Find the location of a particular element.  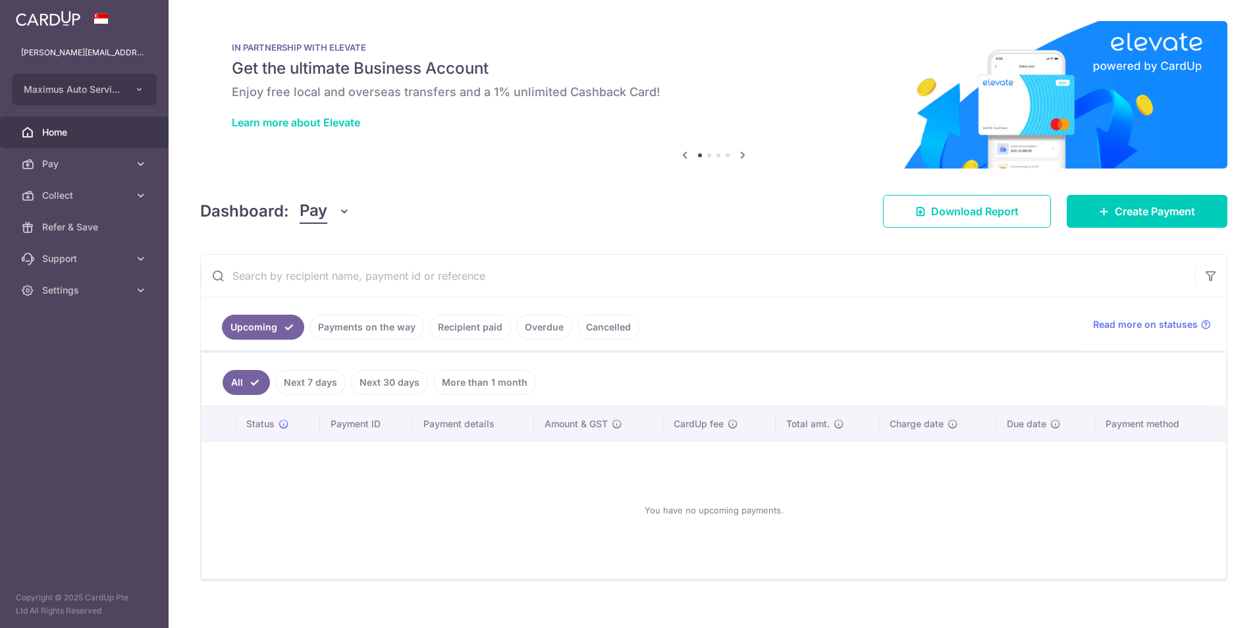

a: Payments on the way is located at coordinates (367, 327).